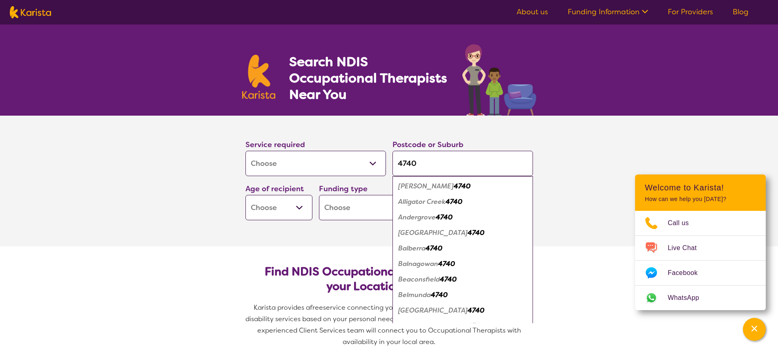  Describe the element at coordinates (412, 248) in the screenshot. I see `em: Balberra` at that location.